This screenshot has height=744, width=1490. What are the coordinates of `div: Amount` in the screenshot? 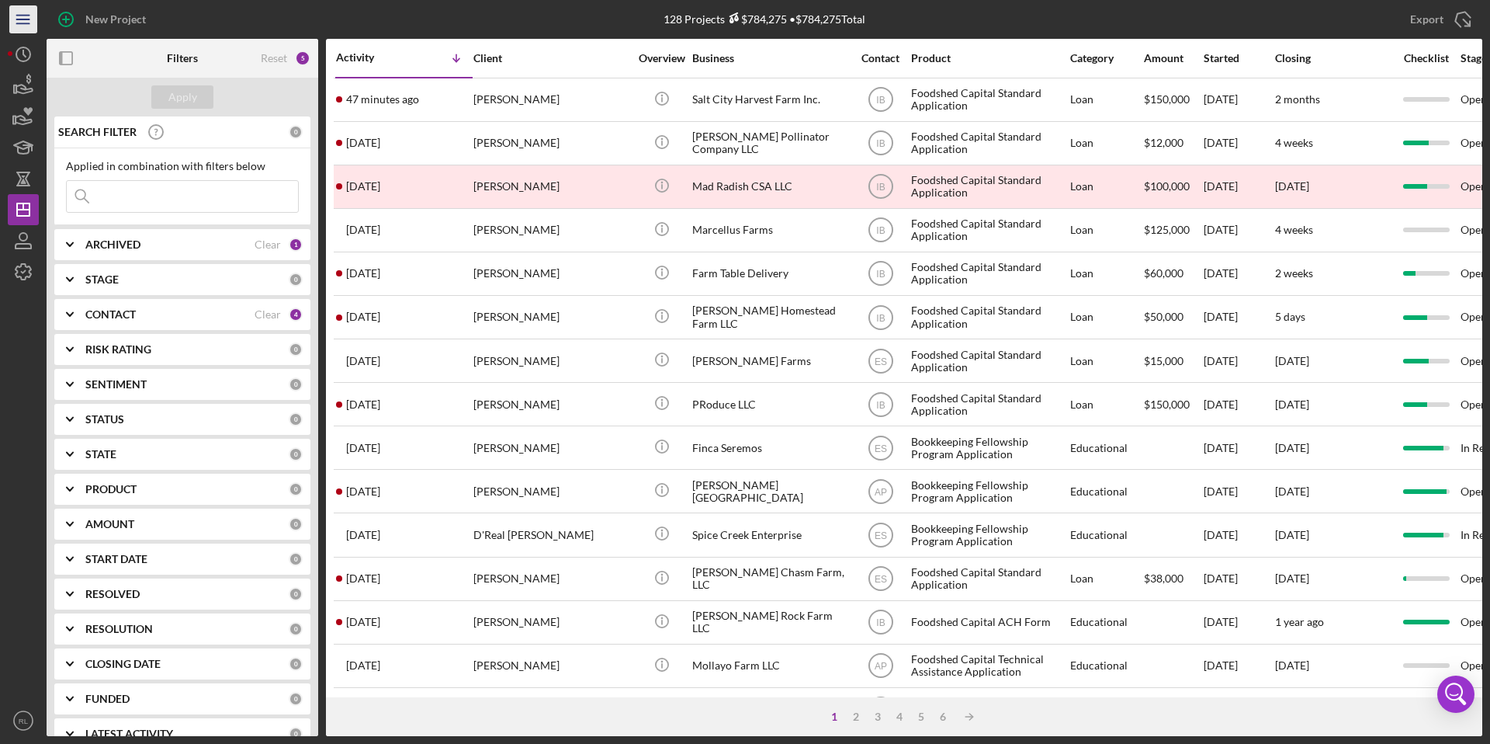 It's located at (1173, 58).